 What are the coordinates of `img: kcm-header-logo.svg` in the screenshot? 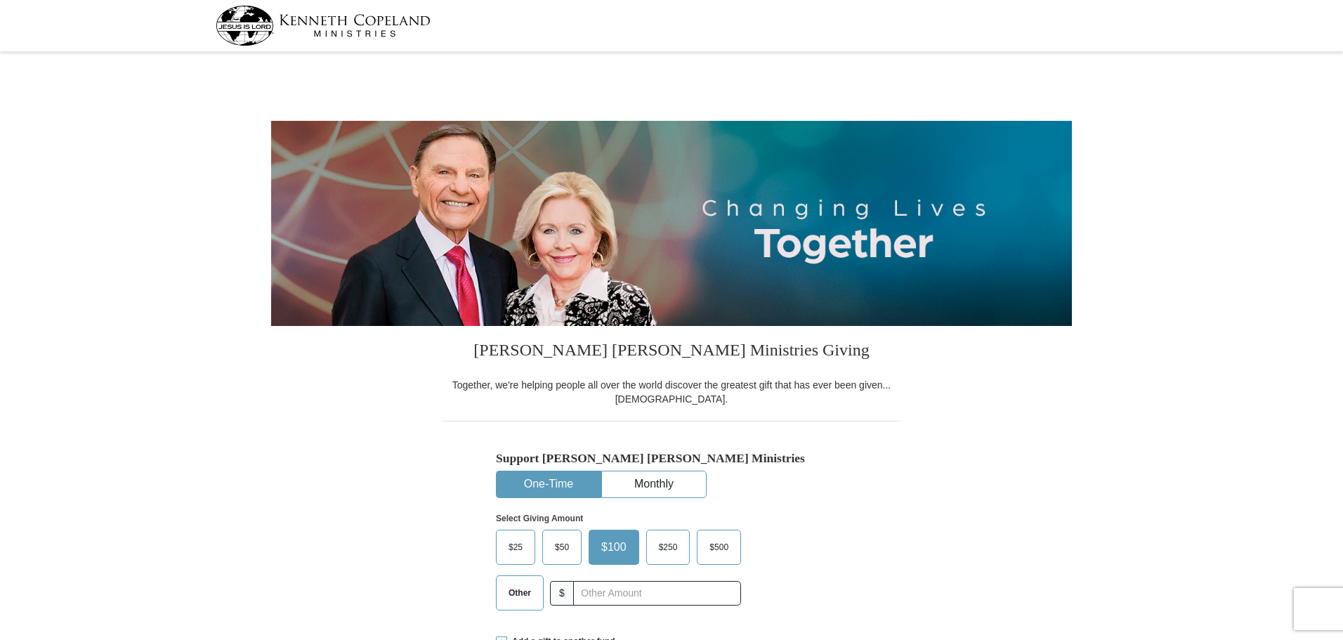 It's located at (323, 25).